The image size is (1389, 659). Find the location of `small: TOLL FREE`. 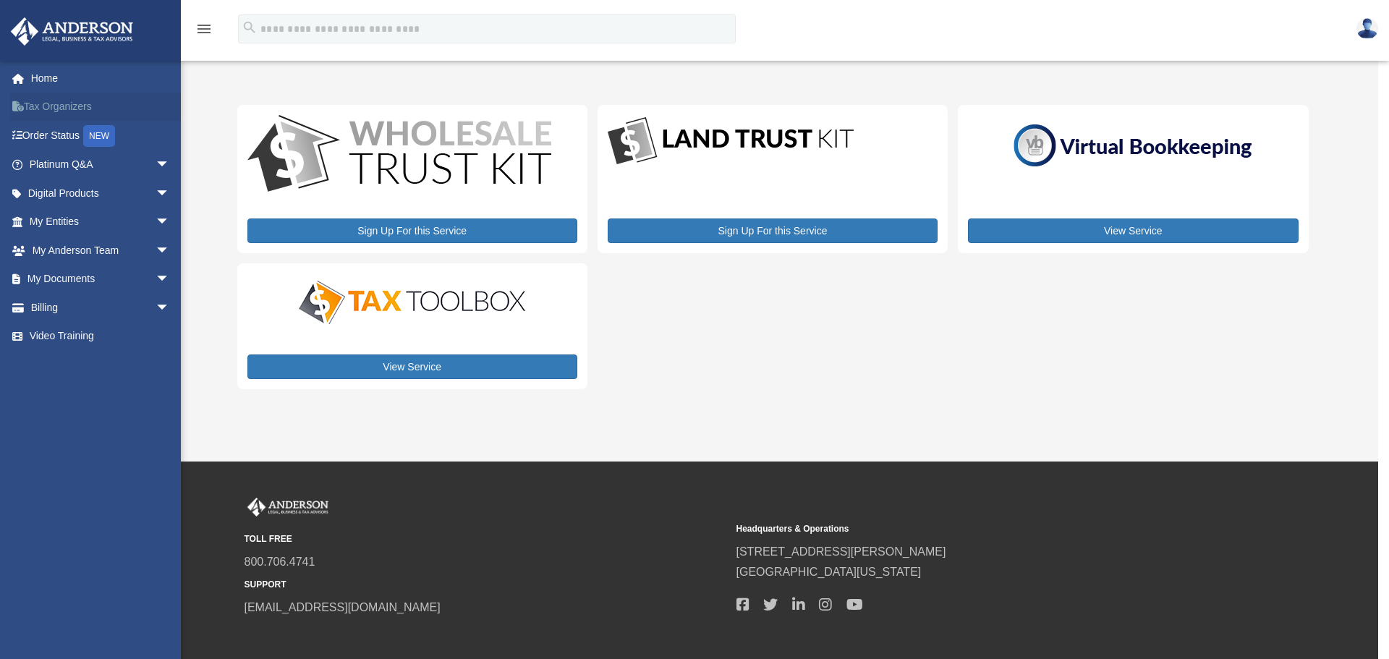

small: TOLL FREE is located at coordinates (485, 539).